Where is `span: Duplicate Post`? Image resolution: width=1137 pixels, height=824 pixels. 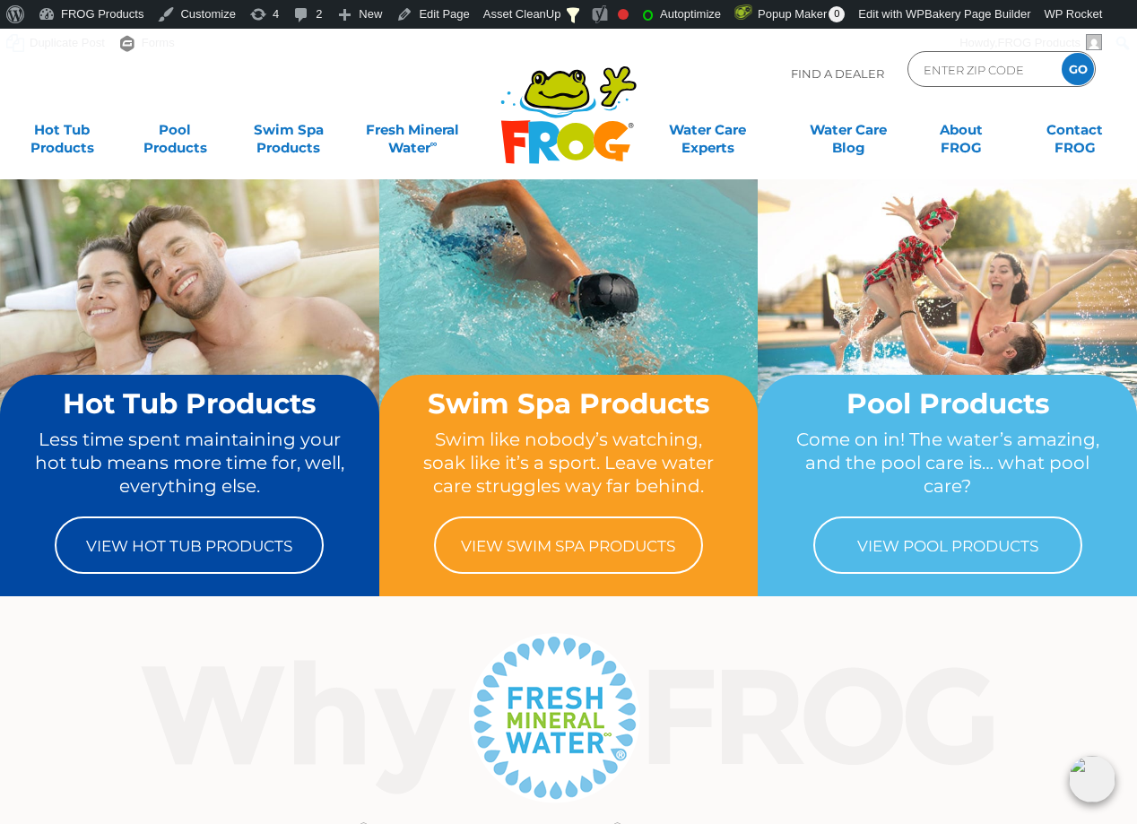
span: Duplicate Post is located at coordinates (67, 43).